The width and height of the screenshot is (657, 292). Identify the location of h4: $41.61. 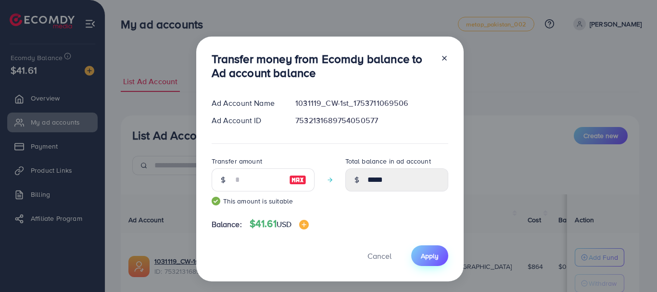
(279, 224).